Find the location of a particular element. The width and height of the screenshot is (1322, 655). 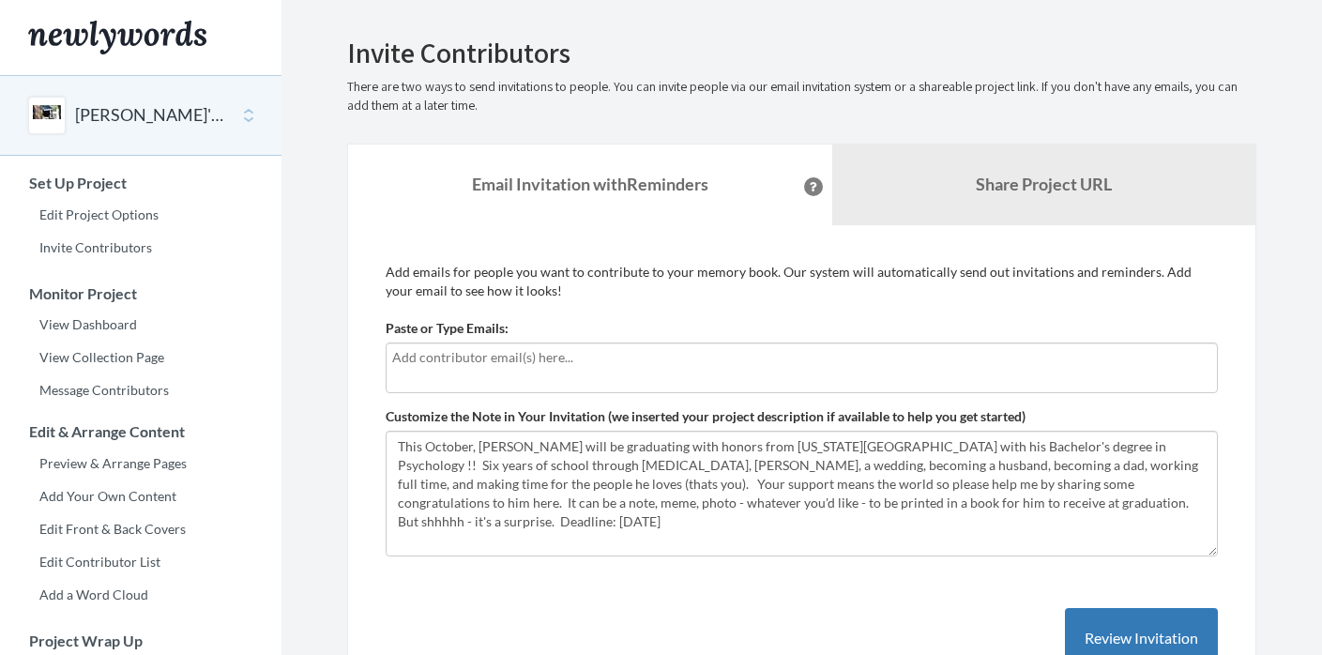

h2: Invite Contributors is located at coordinates (801, 53).